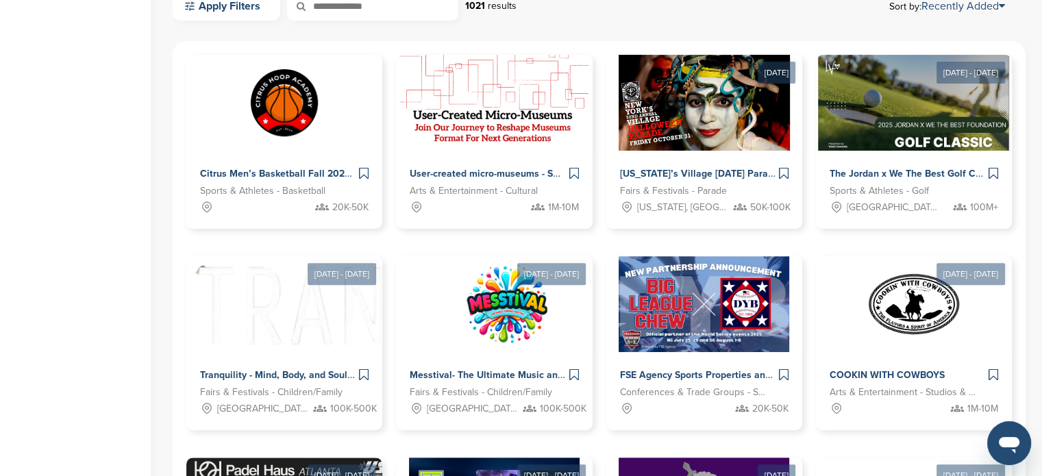 This screenshot has width=1042, height=476. I want to click on span: COOKIN WITH COWBOYS, so click(887, 375).